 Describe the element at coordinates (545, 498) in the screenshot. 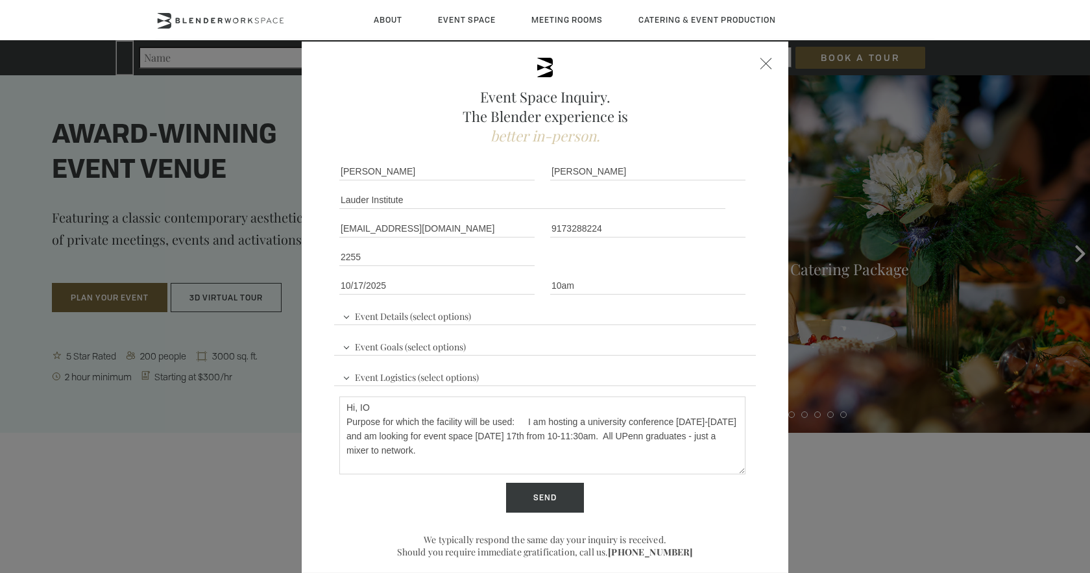

I see `input: Send` at that location.